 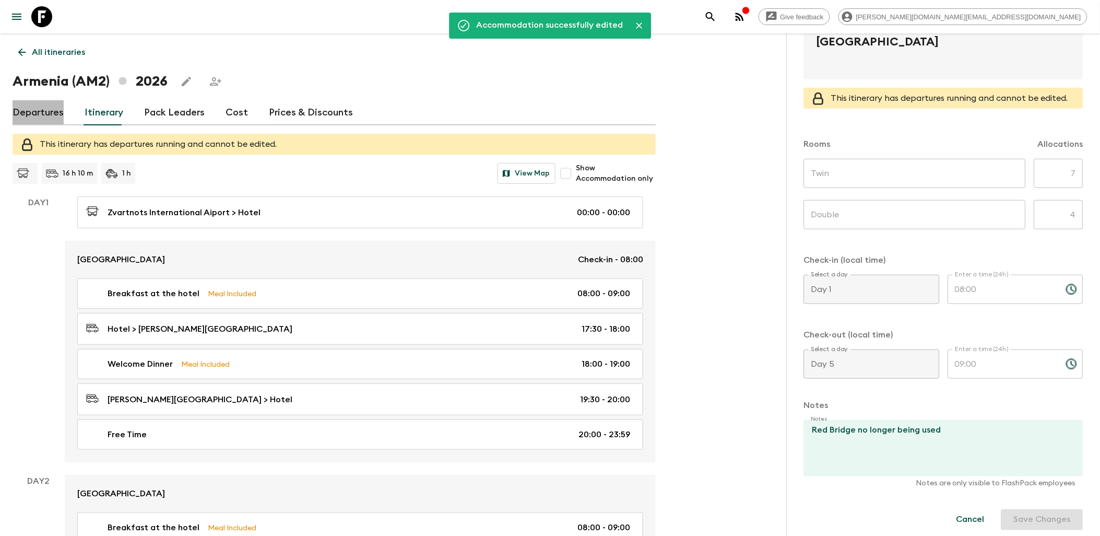 I want to click on p: Check-out (local time), so click(x=944, y=335).